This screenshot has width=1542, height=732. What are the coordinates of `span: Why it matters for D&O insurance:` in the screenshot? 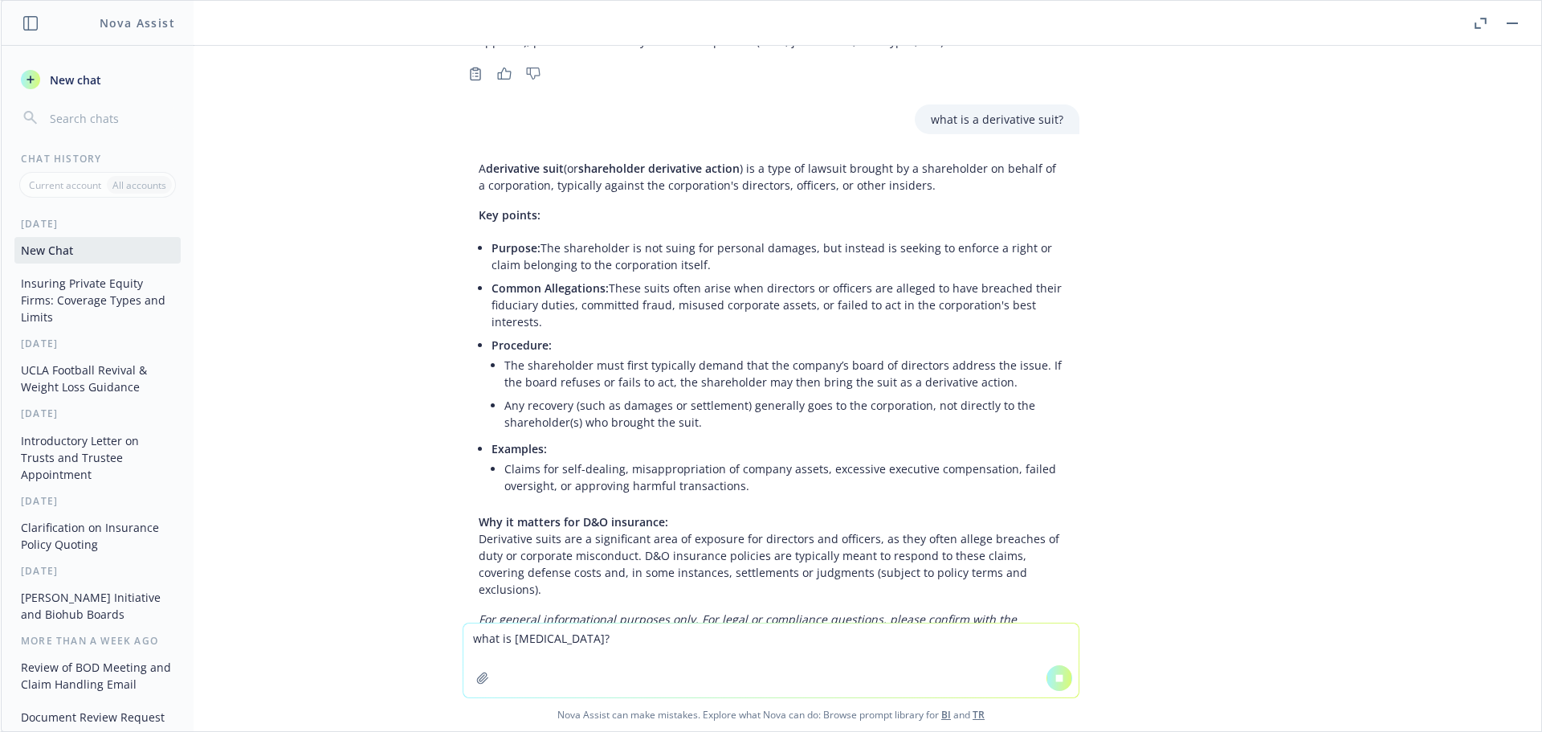 It's located at (574, 521).